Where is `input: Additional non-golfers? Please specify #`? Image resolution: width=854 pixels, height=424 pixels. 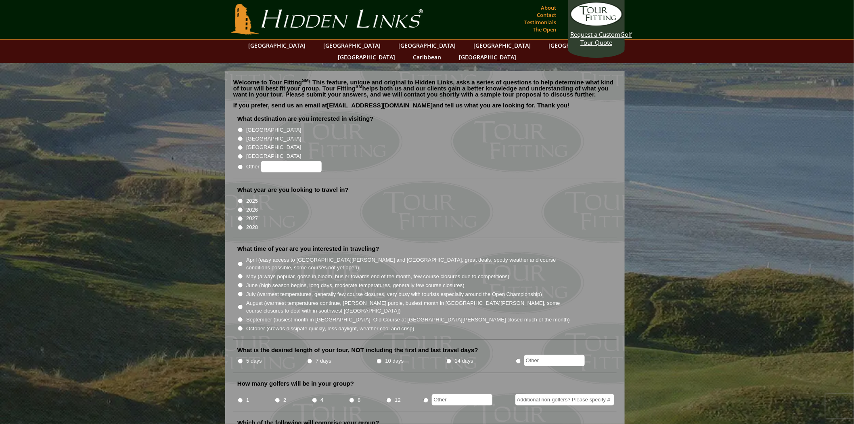
input: Additional non-golfers? Please specify # is located at coordinates (565, 400).